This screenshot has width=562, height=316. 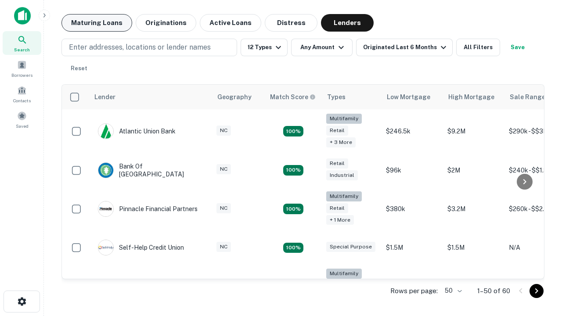 What do you see at coordinates (238, 97) in the screenshot?
I see `th: Geography` at bounding box center [238, 97].